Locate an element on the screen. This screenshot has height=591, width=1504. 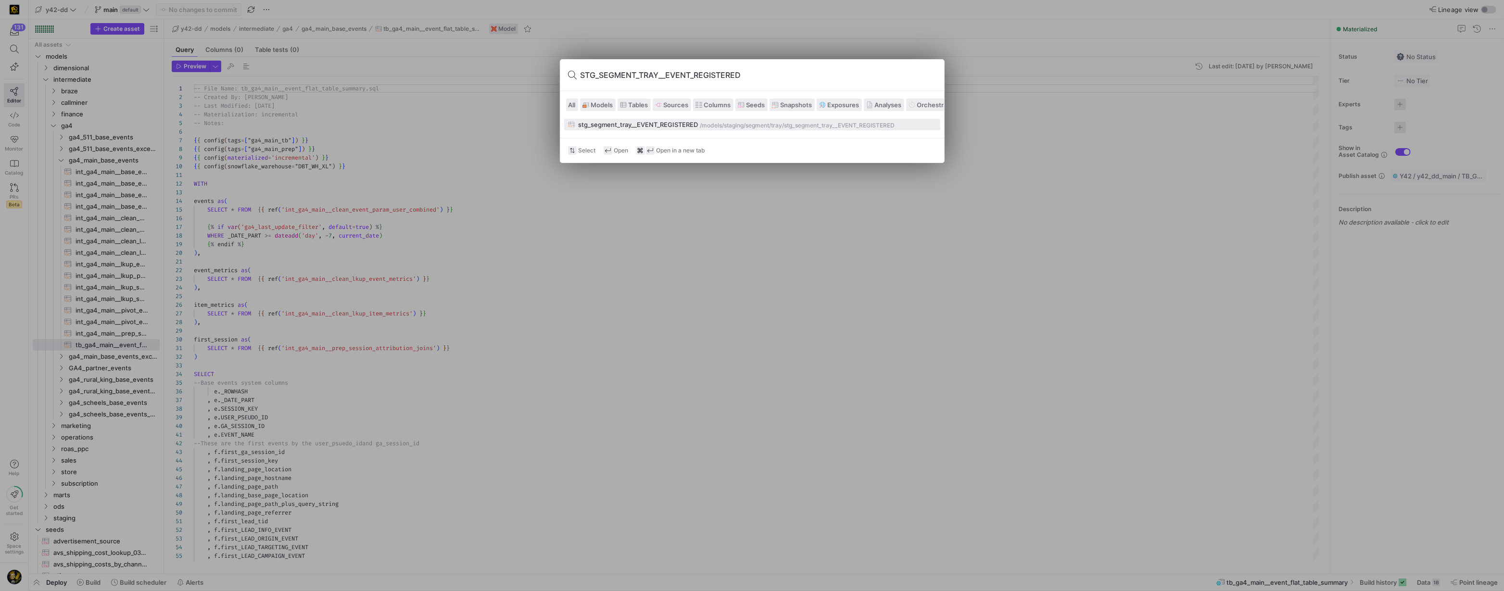
span: Seeds is located at coordinates (756, 105).